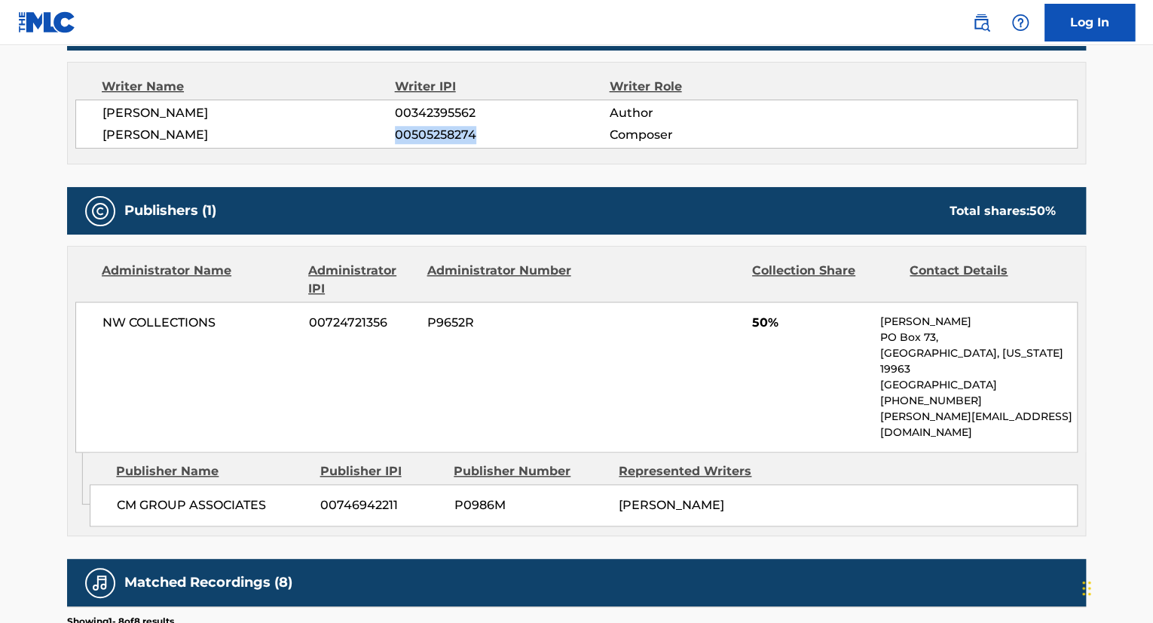 The height and width of the screenshot is (623, 1153). I want to click on span: Composer, so click(706, 135).